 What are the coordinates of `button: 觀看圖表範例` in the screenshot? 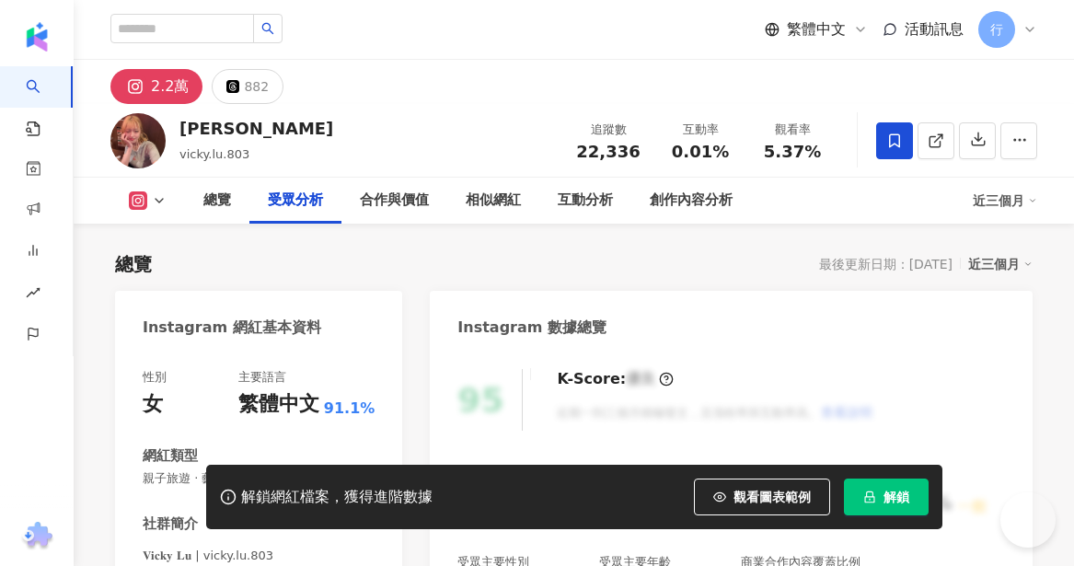 It's located at (762, 497).